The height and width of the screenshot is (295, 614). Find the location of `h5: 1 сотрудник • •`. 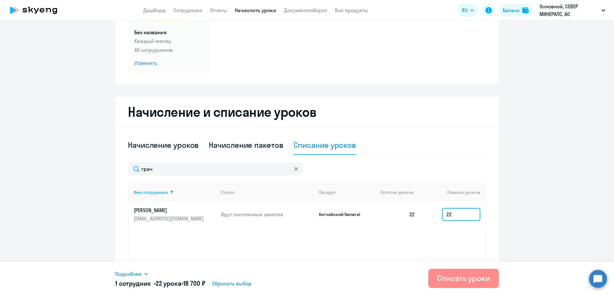

h5: 1 сотрудник • • is located at coordinates (160, 283).